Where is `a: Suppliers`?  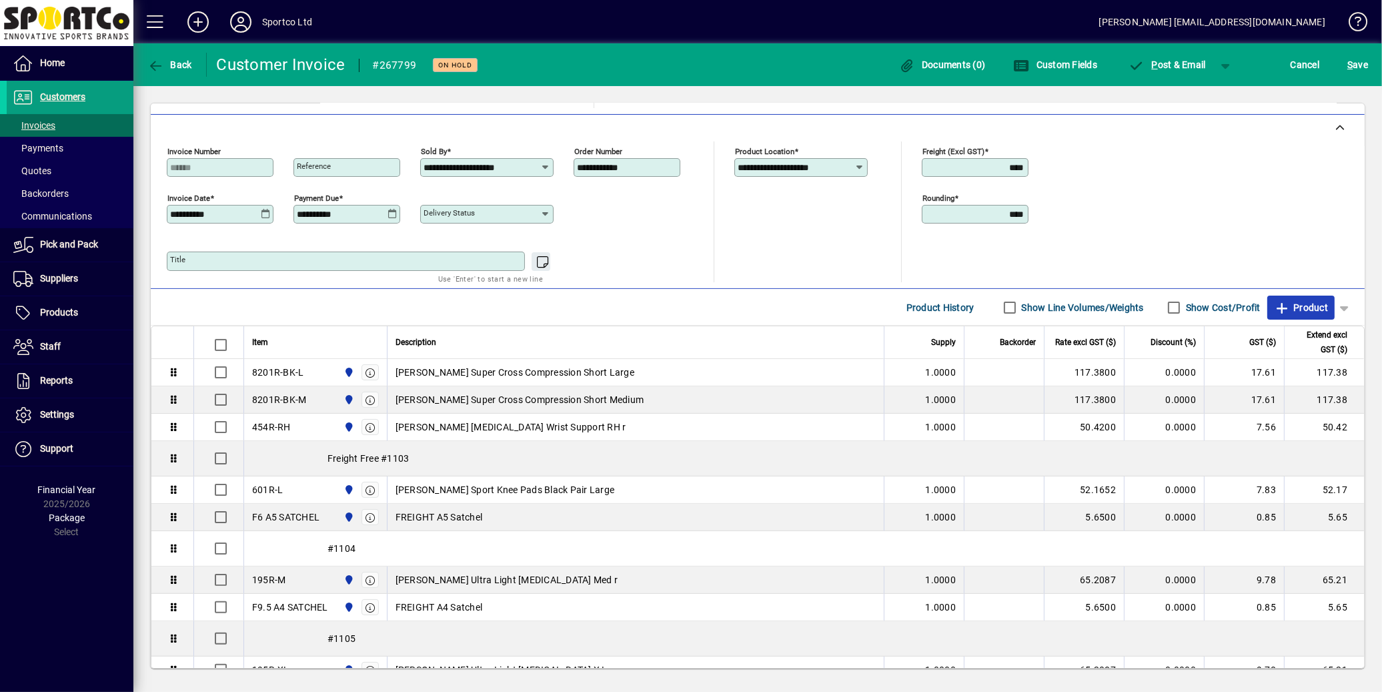
a: Suppliers is located at coordinates (70, 279).